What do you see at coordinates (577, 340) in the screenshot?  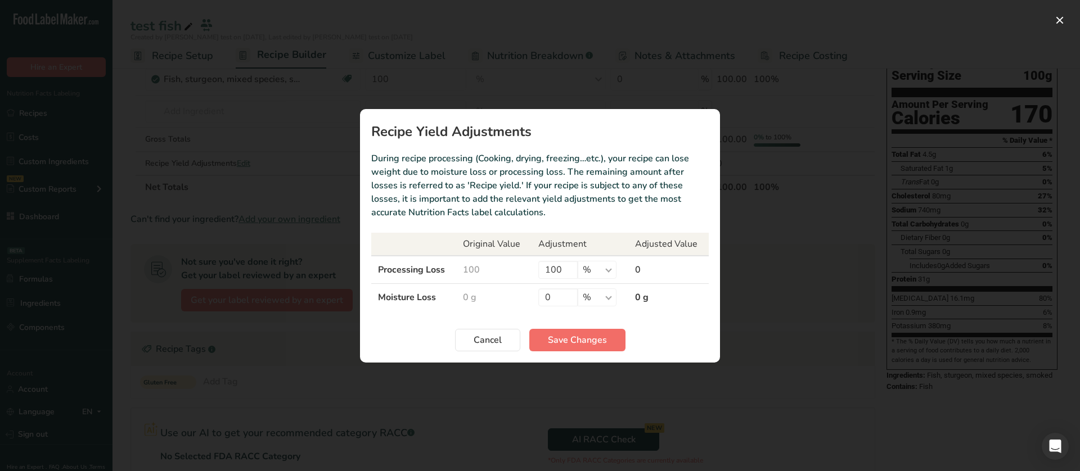 I see `button: Save Changes` at bounding box center [577, 340].